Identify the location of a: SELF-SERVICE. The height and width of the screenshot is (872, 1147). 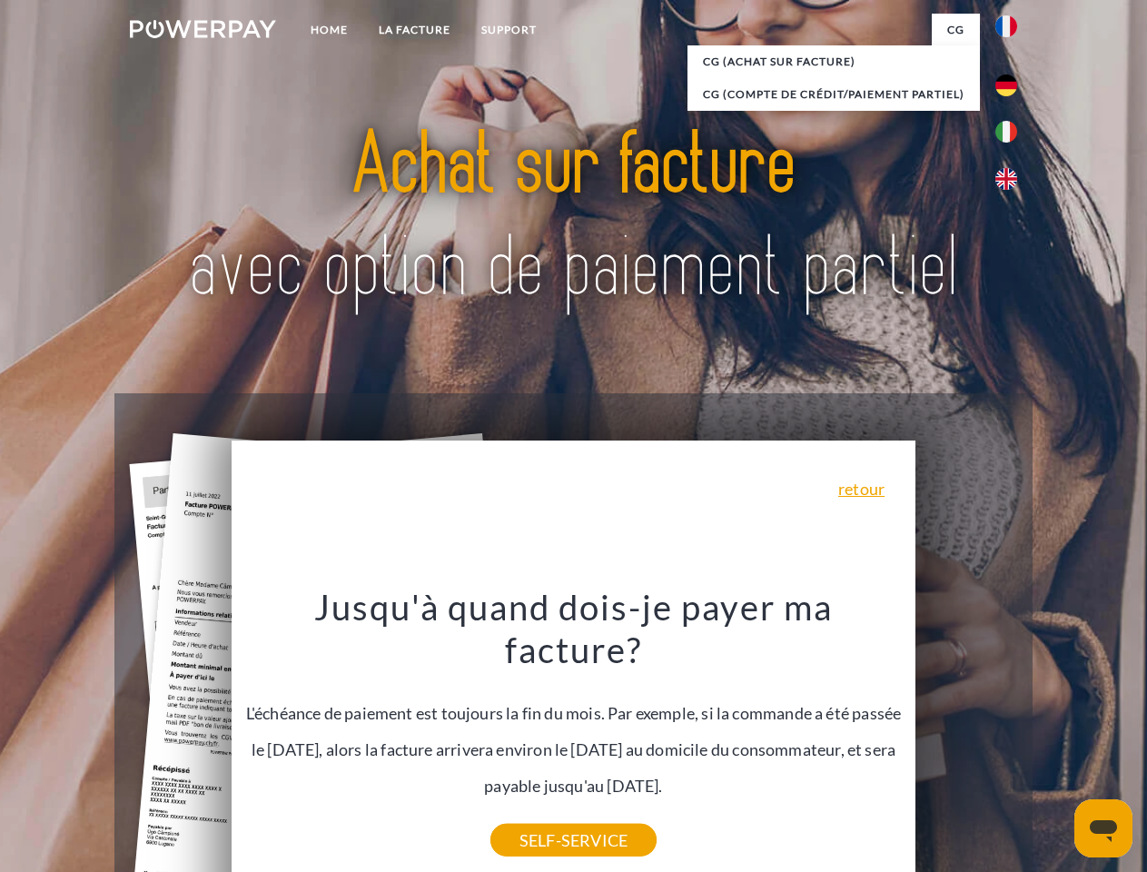
(573, 840).